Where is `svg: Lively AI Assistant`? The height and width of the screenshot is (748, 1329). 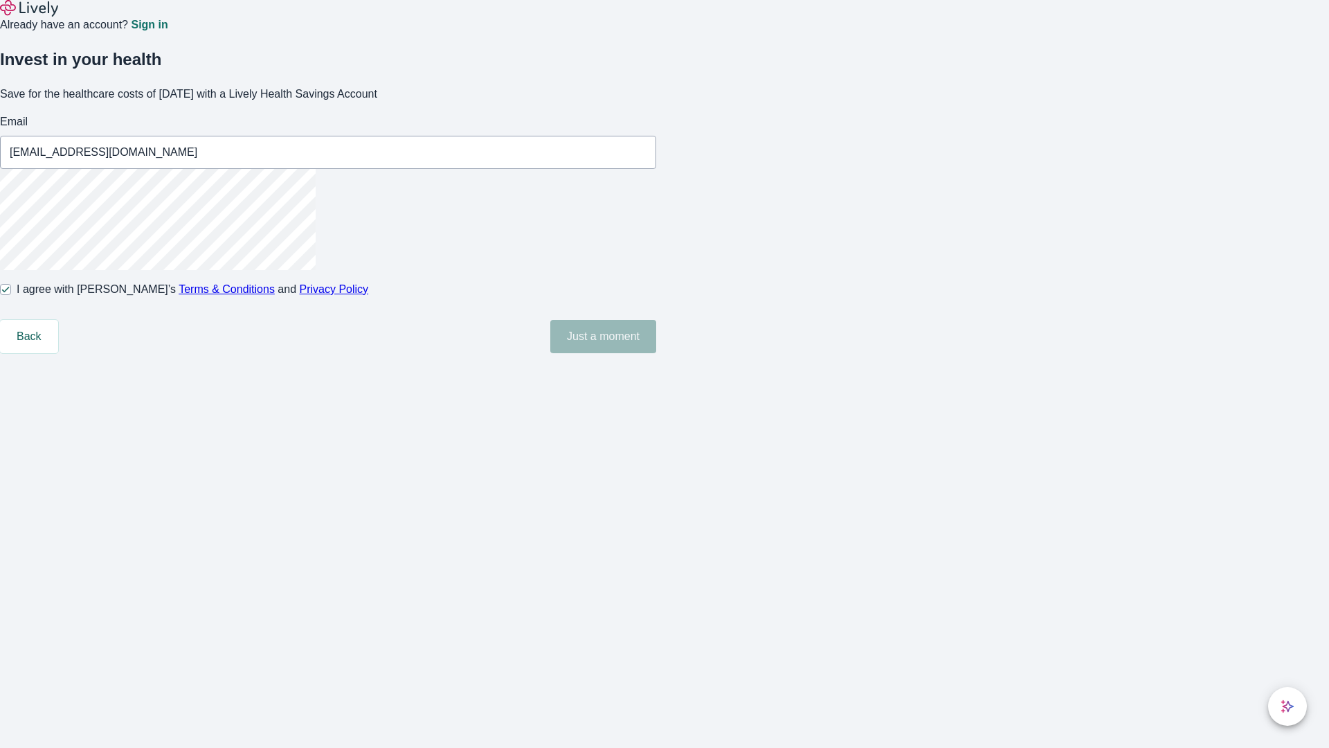
svg: Lively AI Assistant is located at coordinates (1287, 706).